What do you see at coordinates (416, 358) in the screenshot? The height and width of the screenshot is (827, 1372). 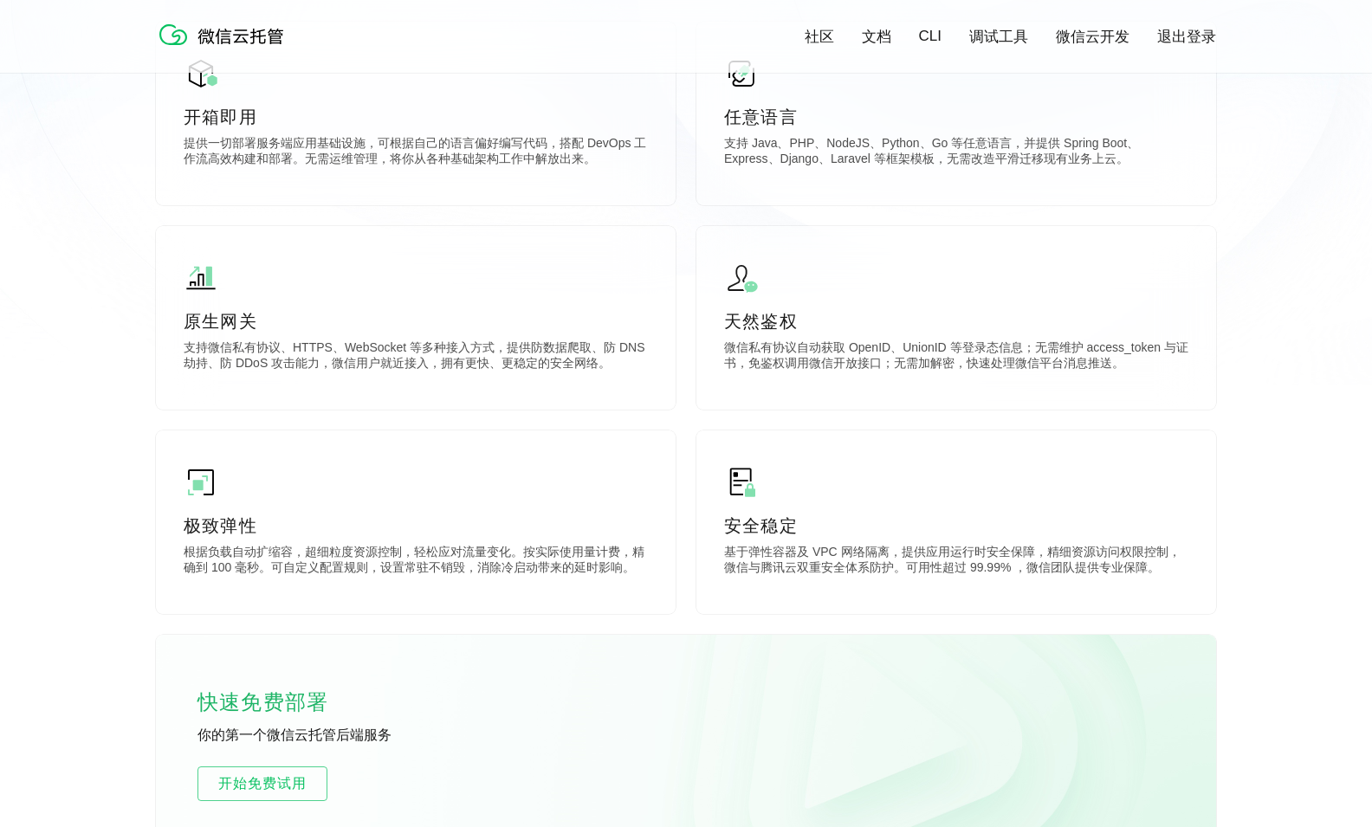 I see `p: 支持微信私有协议、HTTPS、WebSocket 等多种接入方式，提供防数据爬取、防 DNS 劫持、防 DDoS 攻击能力，微信用户就近接入，拥有更快、更稳定的安全网络。` at bounding box center [416, 358].